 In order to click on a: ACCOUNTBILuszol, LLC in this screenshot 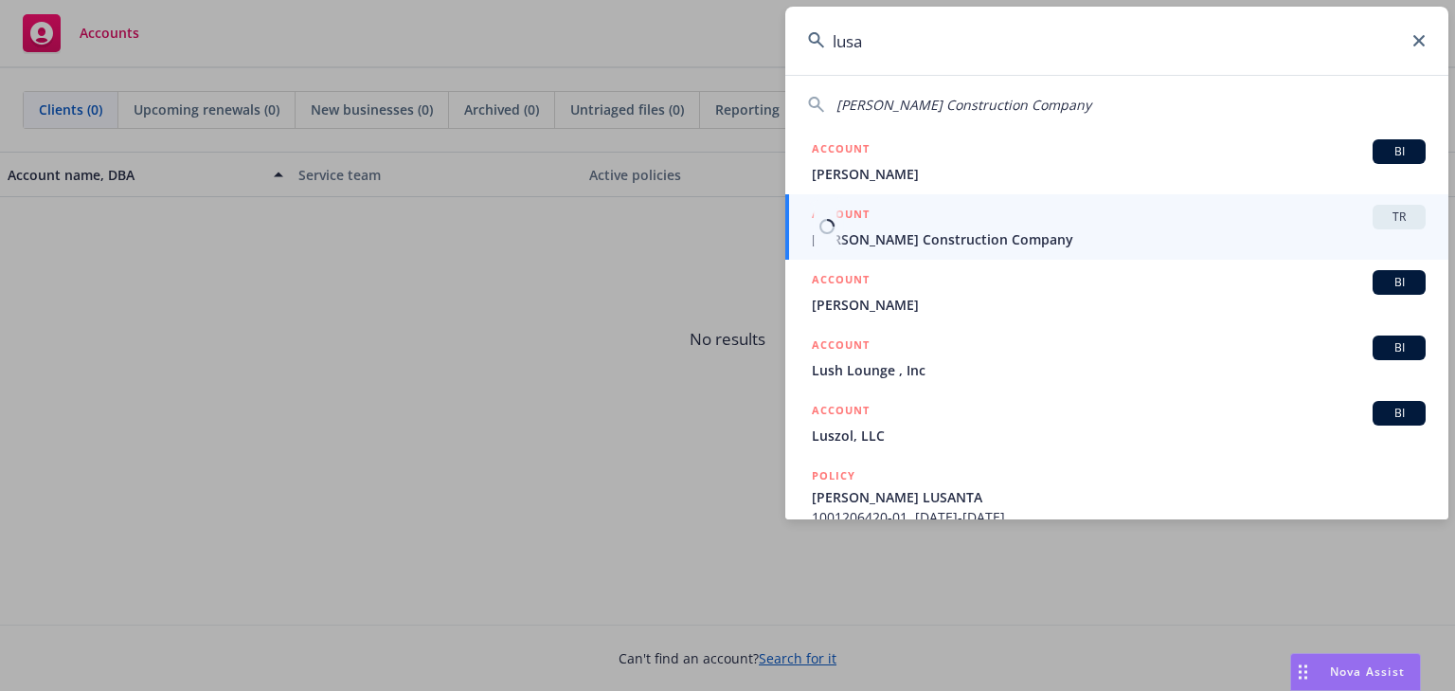, I will do `click(1117, 422)`.